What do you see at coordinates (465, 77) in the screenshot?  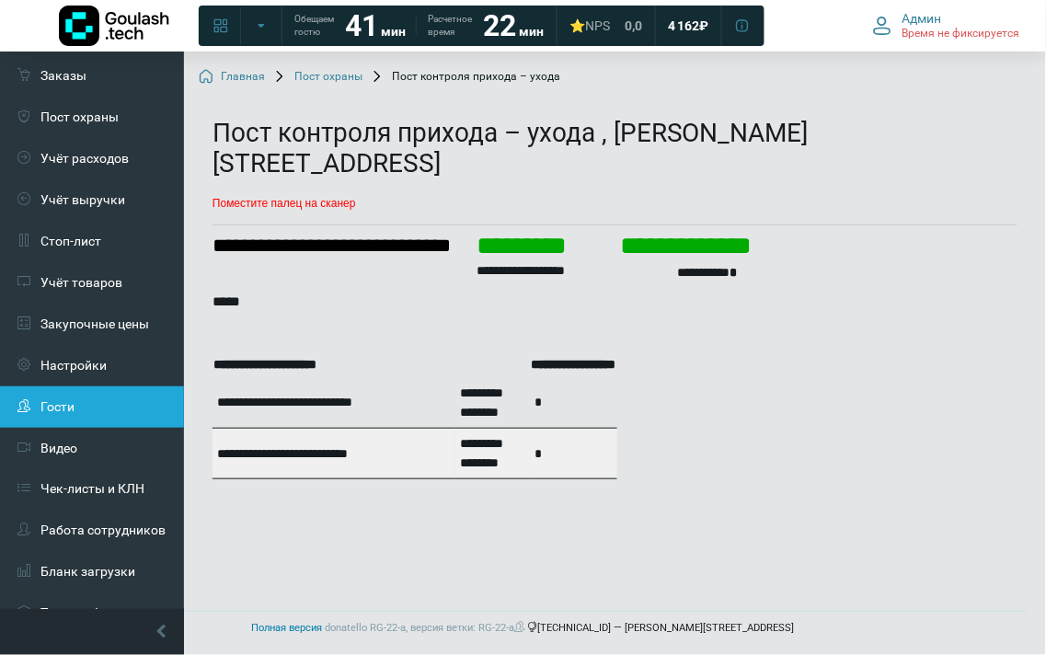 I see `span: Пост контроля прихода – ухода` at bounding box center [465, 77].